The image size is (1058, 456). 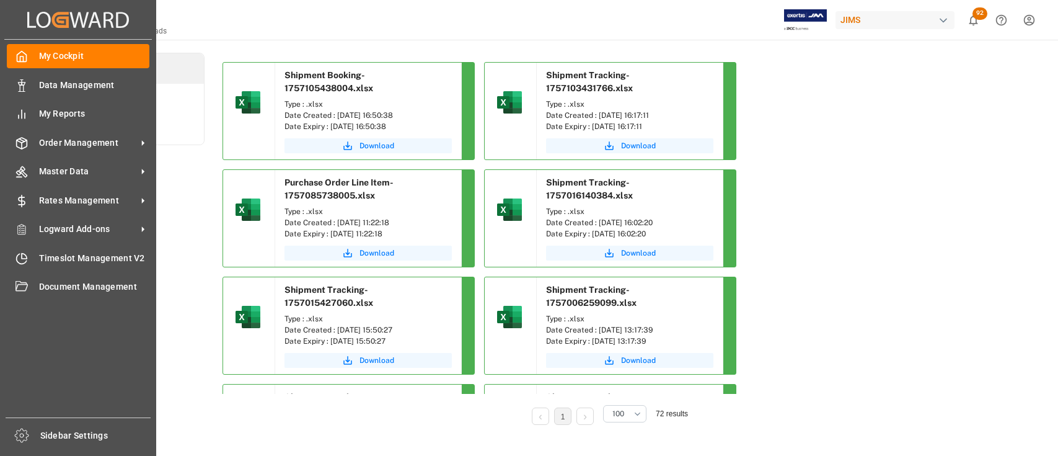 I want to click on span: Rates Management, so click(x=88, y=200).